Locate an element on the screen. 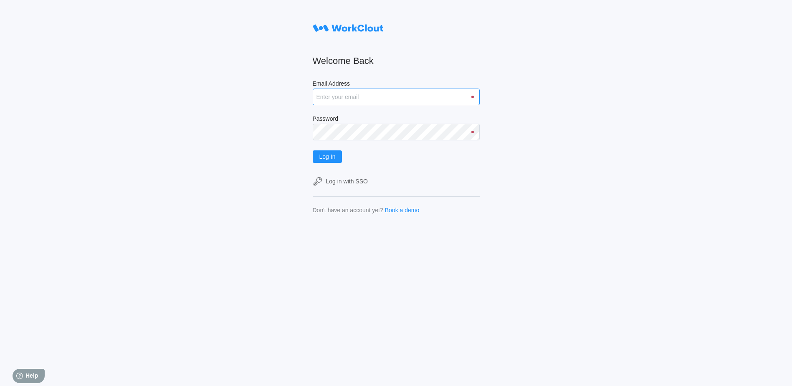 Image resolution: width=792 pixels, height=386 pixels. input: Enter your email is located at coordinates (396, 97).